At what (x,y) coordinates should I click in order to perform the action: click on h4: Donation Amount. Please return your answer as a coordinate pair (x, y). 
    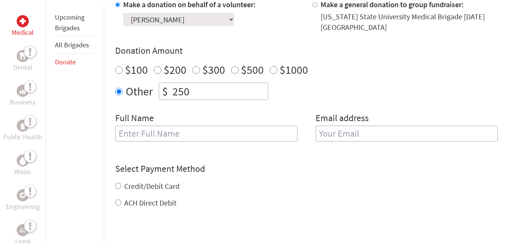
    Looking at the image, I should click on (306, 51).